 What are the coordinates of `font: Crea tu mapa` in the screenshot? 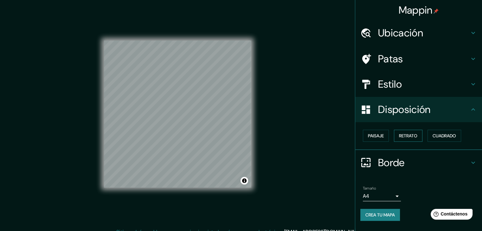 It's located at (380, 215).